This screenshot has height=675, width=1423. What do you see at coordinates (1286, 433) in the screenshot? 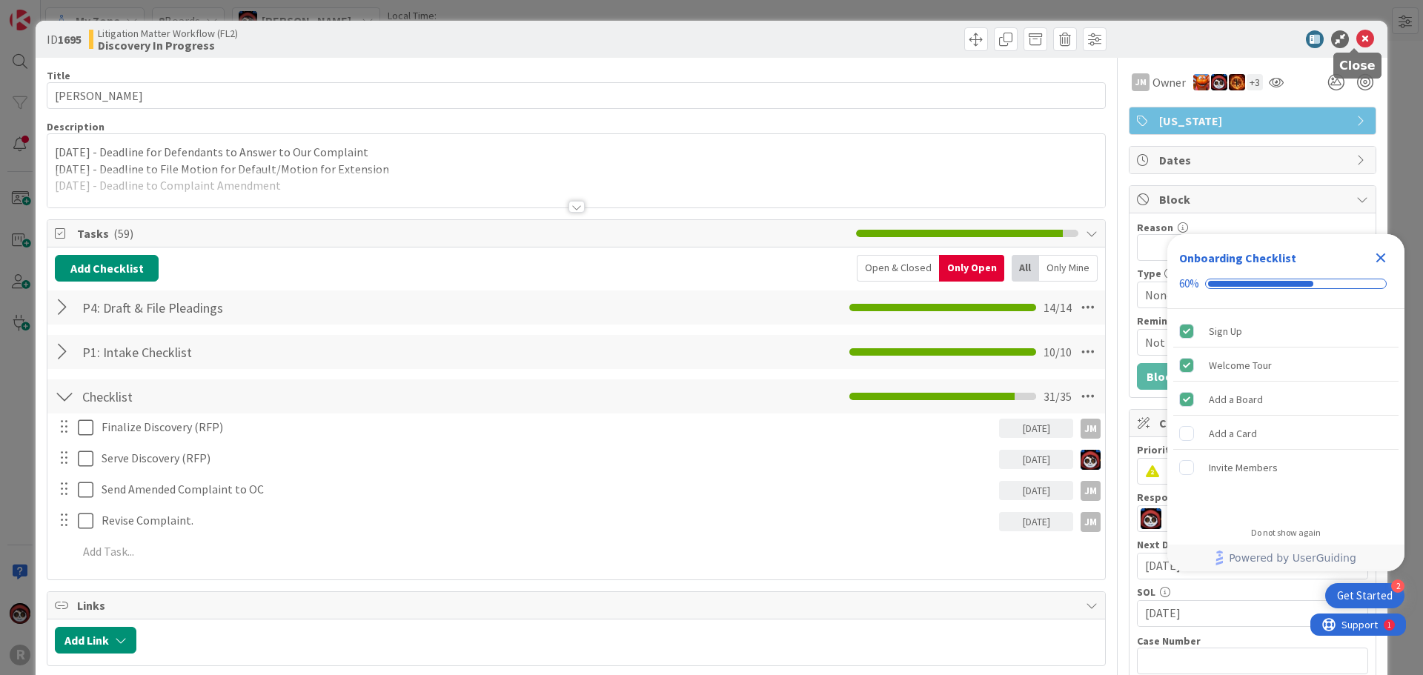
I see `div: Add a Card is incomplete.` at bounding box center [1286, 433].